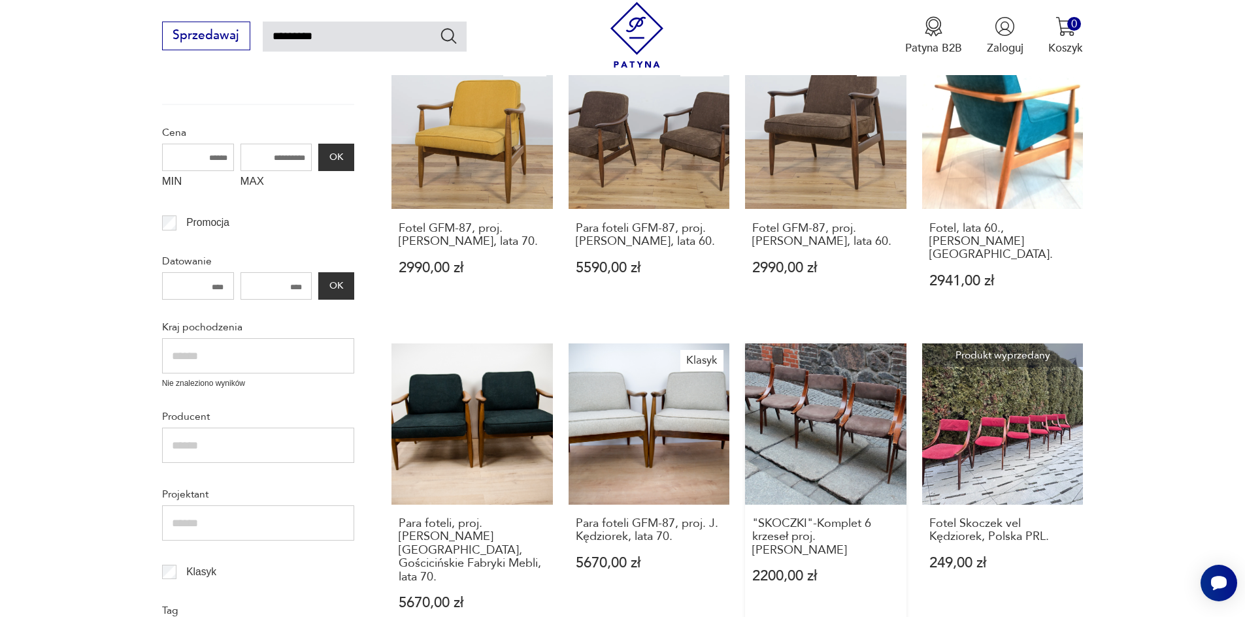 Image resolution: width=1245 pixels, height=617 pixels. What do you see at coordinates (1005, 48) in the screenshot?
I see `p: Zaloguj` at bounding box center [1005, 48].